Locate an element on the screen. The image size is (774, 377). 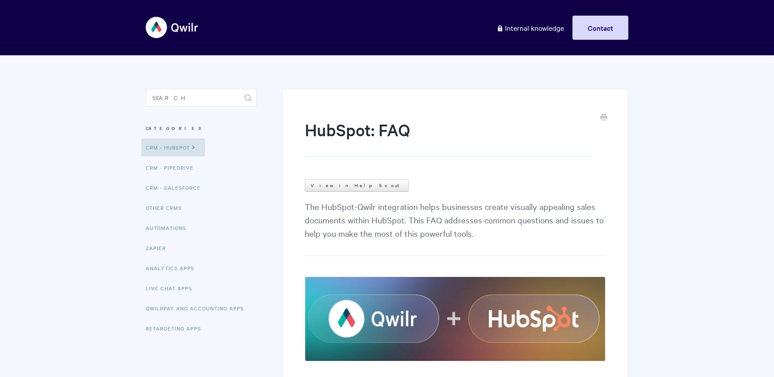
img: Qwilr Help Center is located at coordinates (172, 27).